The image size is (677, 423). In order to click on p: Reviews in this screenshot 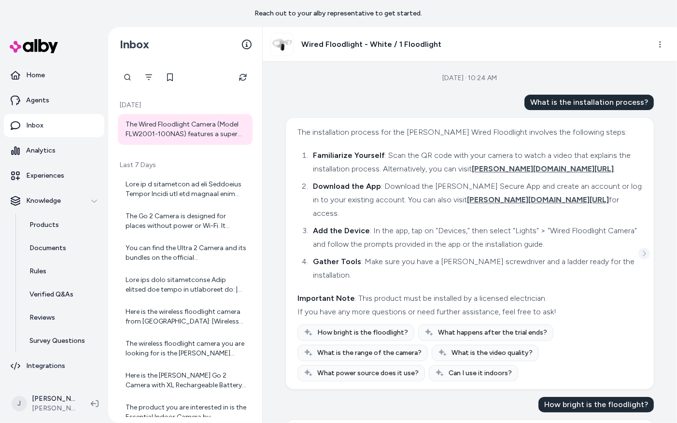, I will do `click(42, 318)`.